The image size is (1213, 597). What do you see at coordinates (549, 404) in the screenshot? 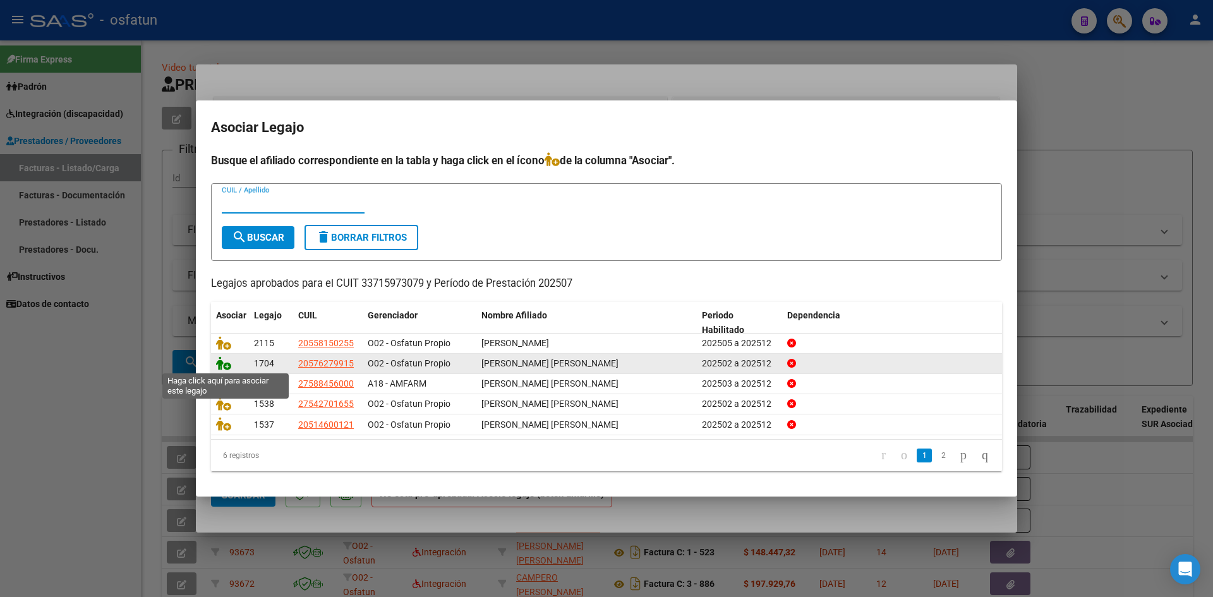
I see `span: NUÑEZ GONZALEZ FLOR AYLEN` at bounding box center [549, 404].